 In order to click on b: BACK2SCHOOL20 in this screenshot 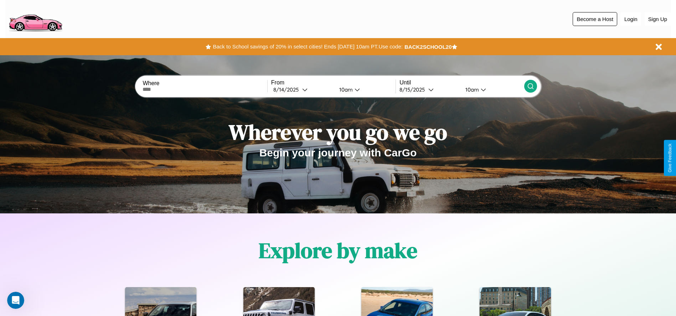, I will do `click(428, 47)`.